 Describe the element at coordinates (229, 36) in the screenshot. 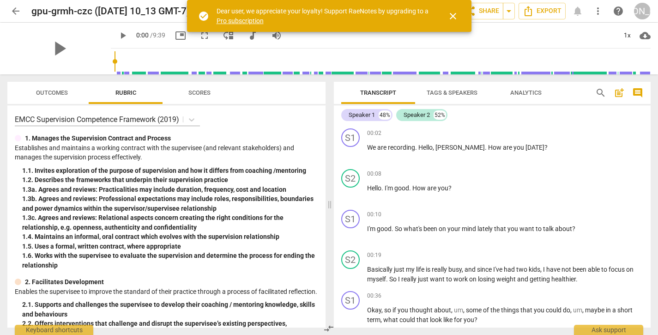

I see `span: move_down` at that location.